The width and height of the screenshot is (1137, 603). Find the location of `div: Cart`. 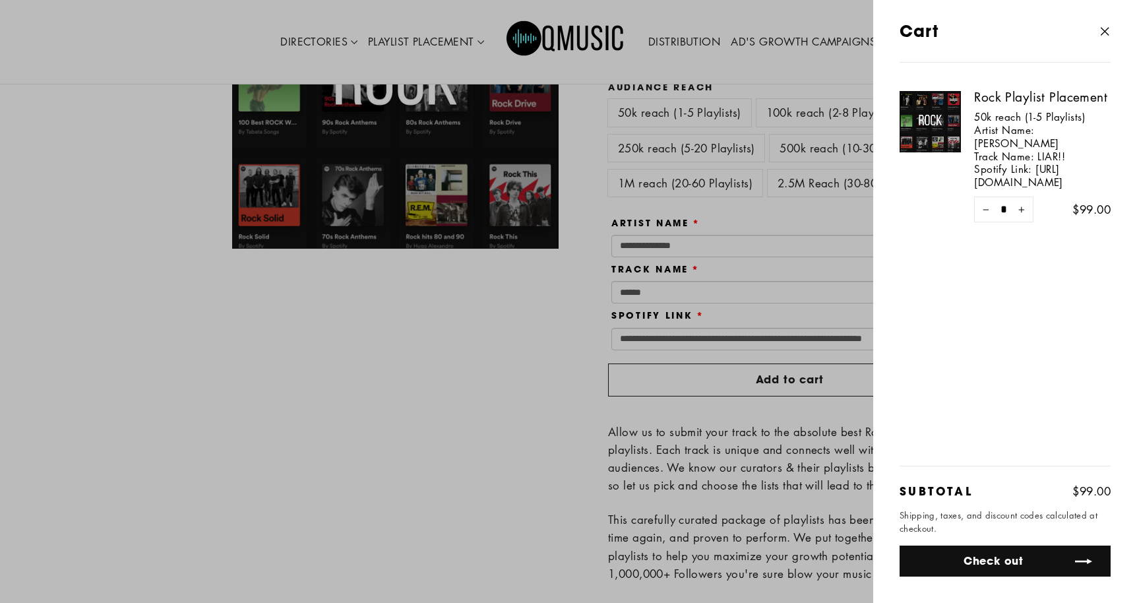

div: Cart is located at coordinates (986, 30).